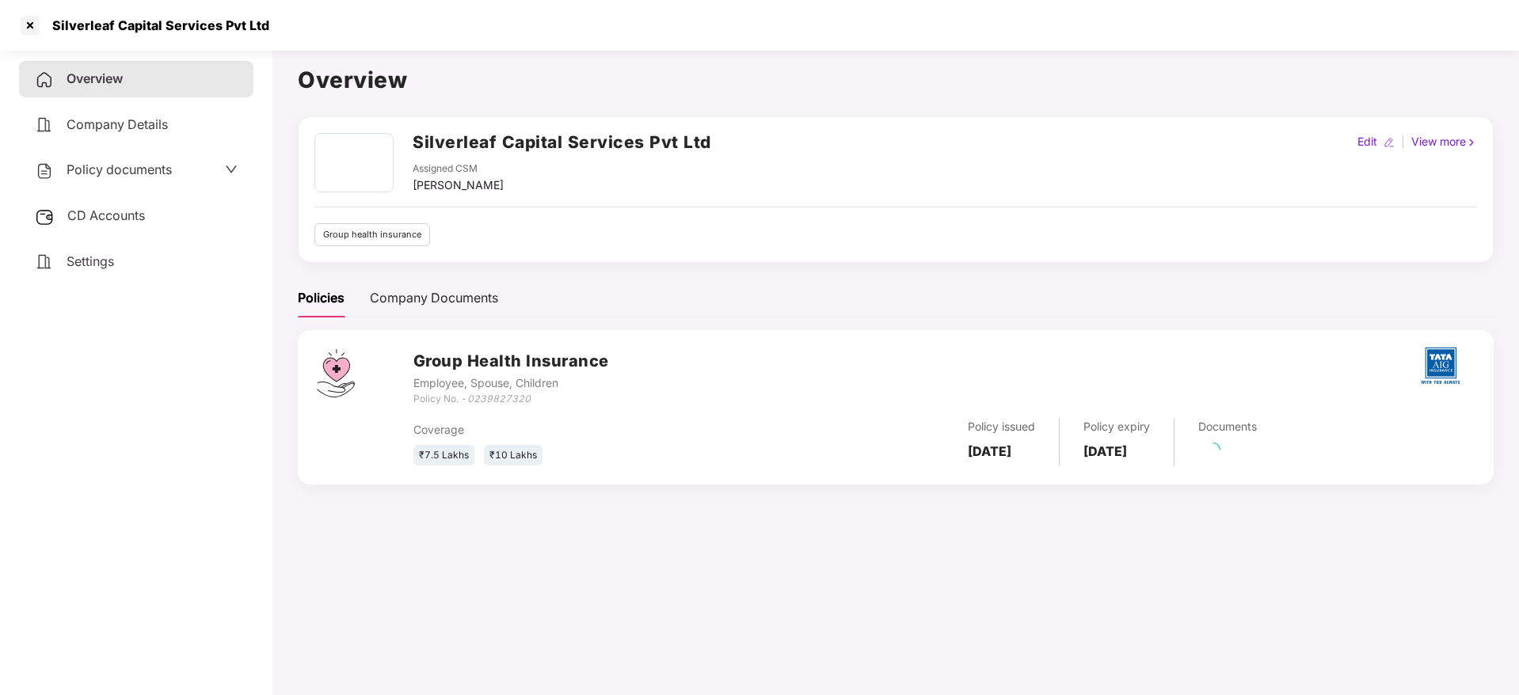 Image resolution: width=1519 pixels, height=695 pixels. I want to click on i: 0239827320, so click(499, 398).